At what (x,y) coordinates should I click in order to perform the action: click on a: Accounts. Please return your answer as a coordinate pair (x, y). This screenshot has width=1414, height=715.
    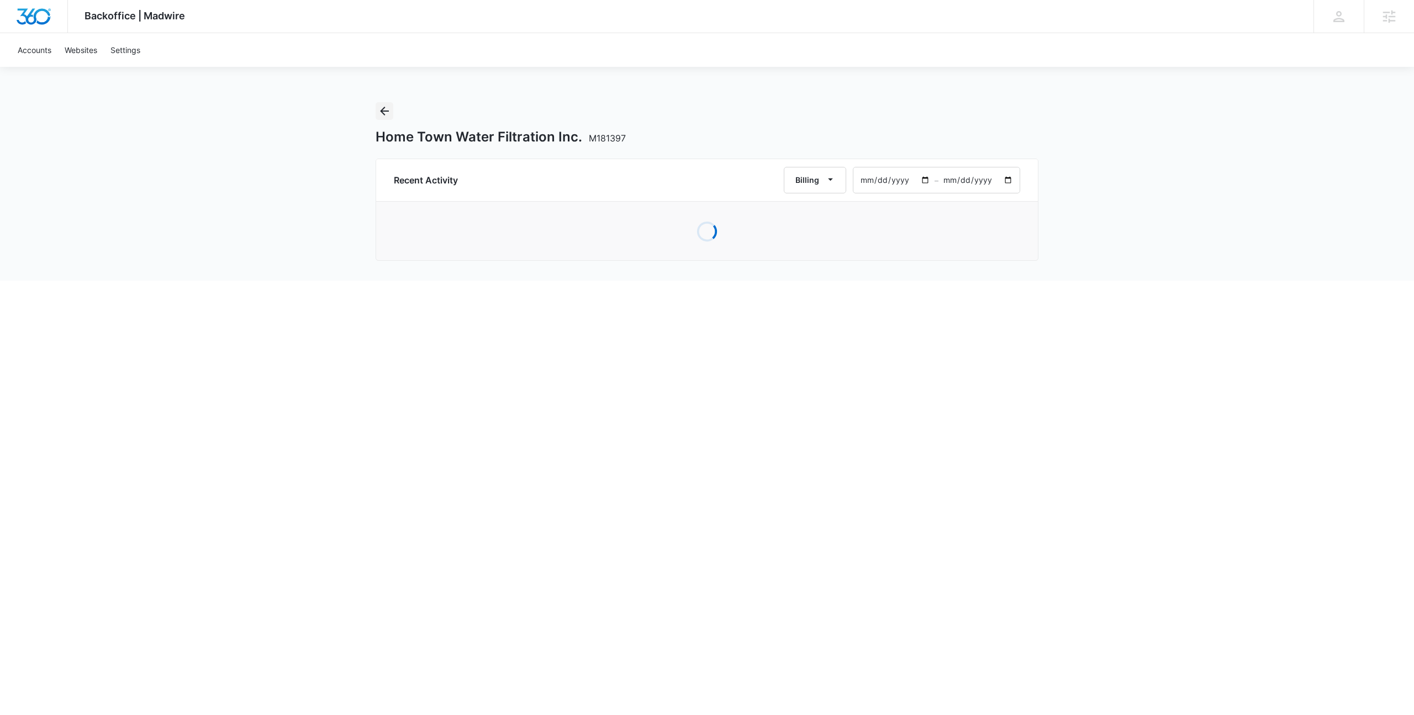
    Looking at the image, I should click on (34, 50).